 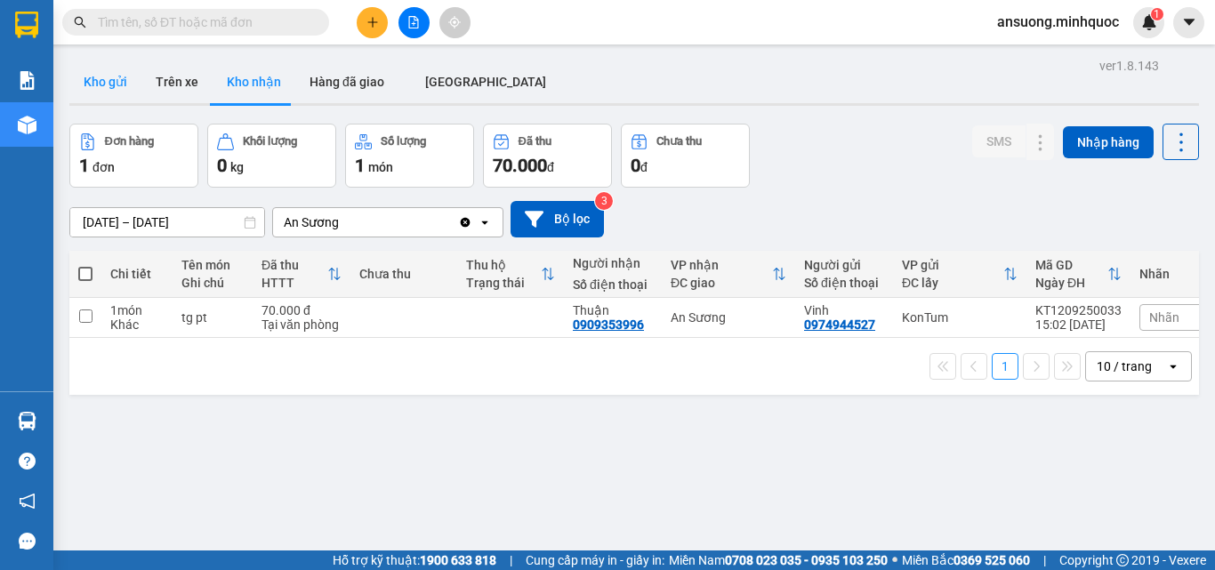 What do you see at coordinates (1157, 14) in the screenshot?
I see `sup: 1` at bounding box center [1157, 14].